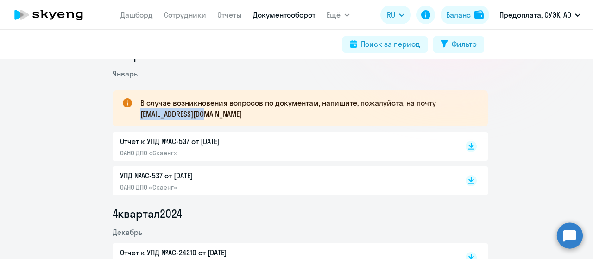 Image resolution: width=593 pixels, height=259 pixels. Describe the element at coordinates (127, 232) in the screenshot. I see `span: Декабрь` at that location.